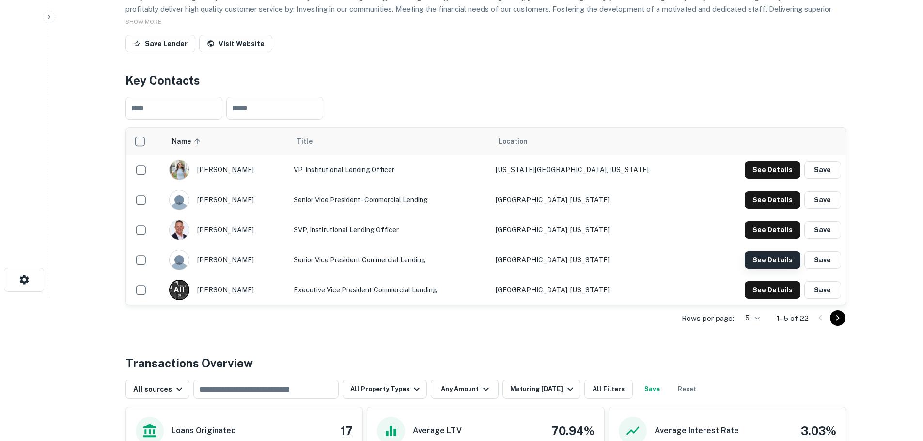 The image size is (923, 441). I want to click on img: 1718306701473, so click(179, 230).